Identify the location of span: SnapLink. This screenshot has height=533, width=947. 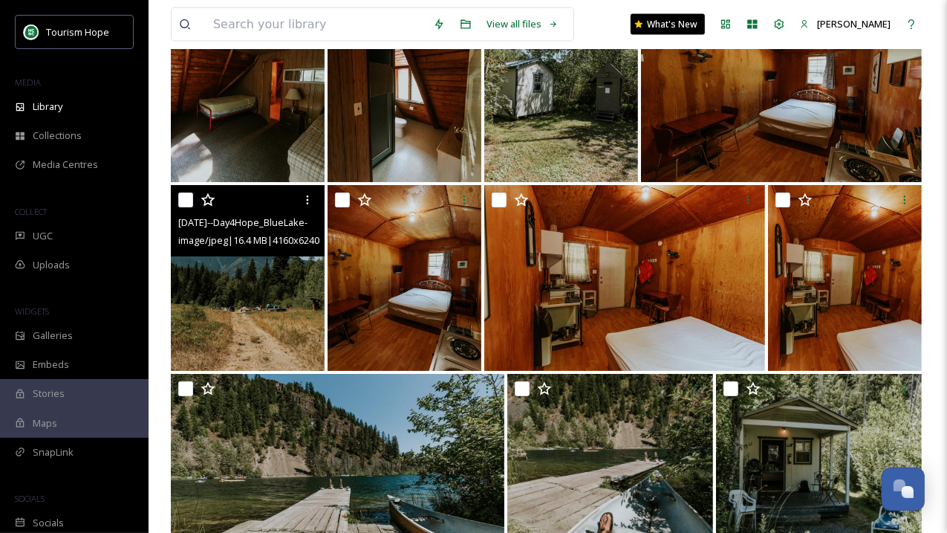
(53, 452).